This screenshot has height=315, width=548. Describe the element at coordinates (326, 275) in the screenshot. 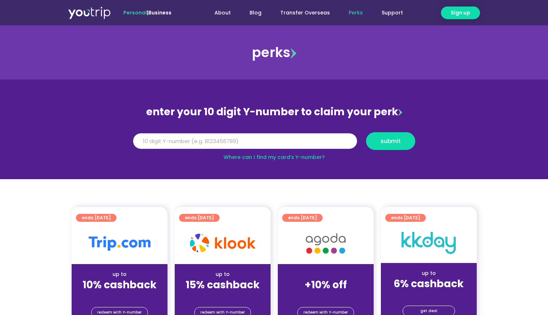

I see `span: up to` at that location.